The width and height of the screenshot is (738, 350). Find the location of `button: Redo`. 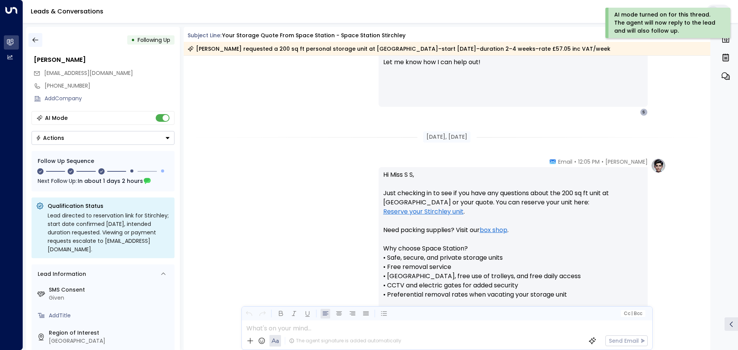

button: Redo is located at coordinates (262, 314).